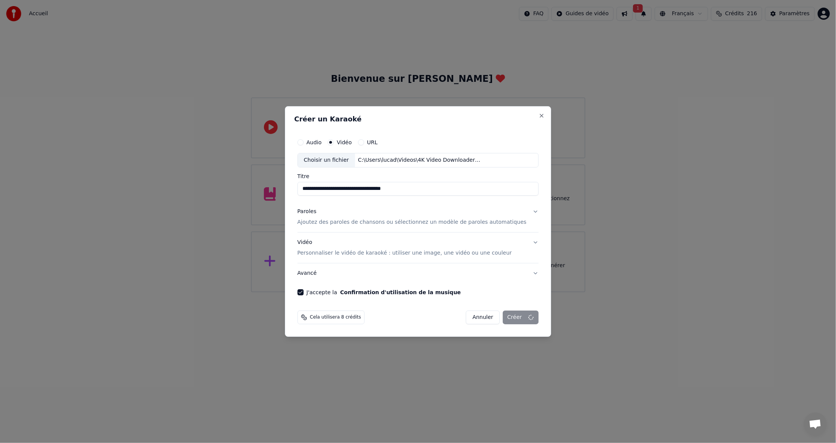 The width and height of the screenshot is (836, 443). I want to click on div: Vidéo, so click(404, 248).